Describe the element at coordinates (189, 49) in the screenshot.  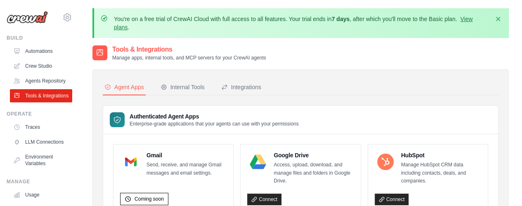
I see `h2: Tools & Integrations` at that location.